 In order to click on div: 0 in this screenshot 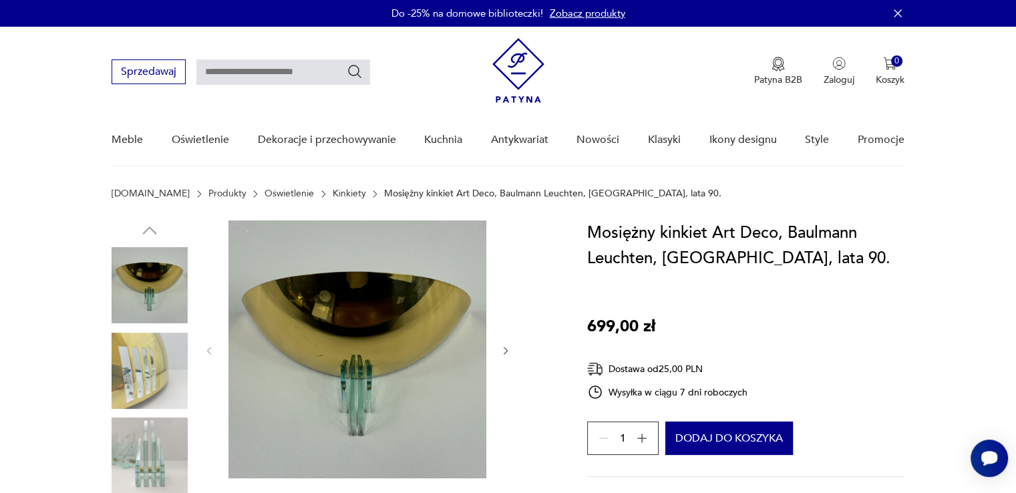, I will do `click(896, 61)`.